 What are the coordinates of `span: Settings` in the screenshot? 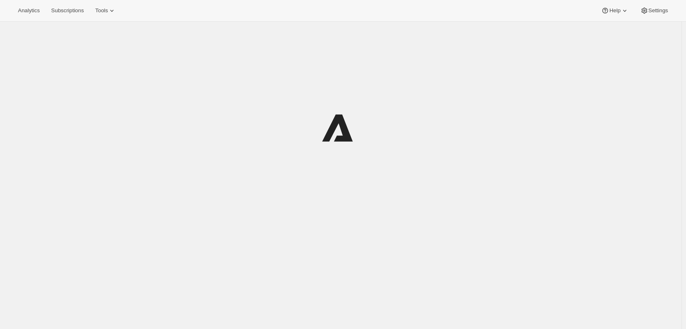 It's located at (658, 11).